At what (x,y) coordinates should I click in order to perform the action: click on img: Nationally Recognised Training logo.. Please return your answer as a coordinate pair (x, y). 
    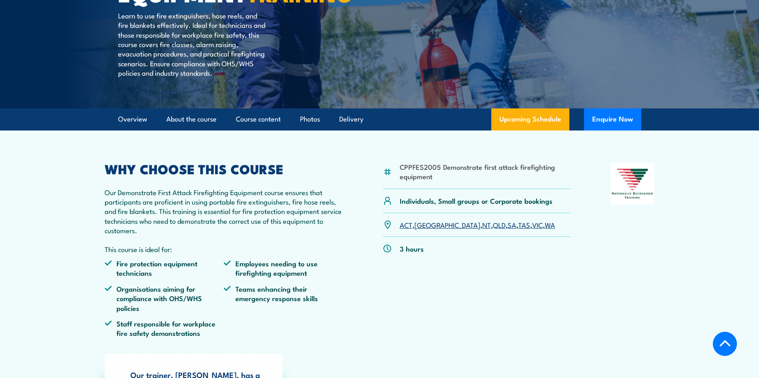
    Looking at the image, I should click on (633, 184).